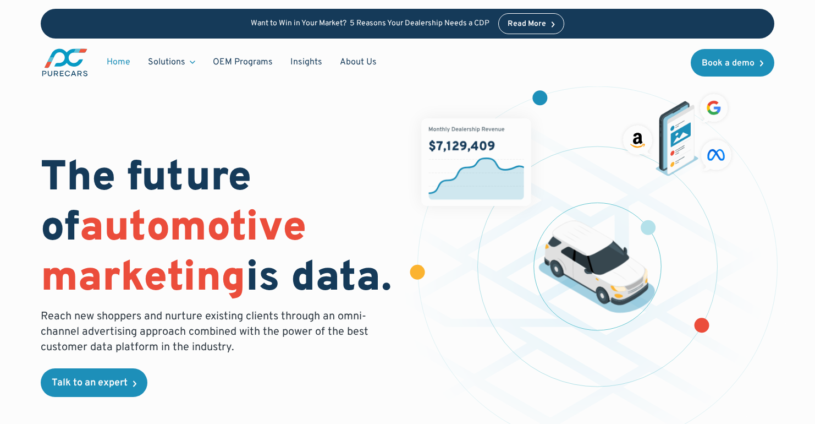 This screenshot has width=815, height=424. I want to click on h1: The future of is data., so click(217, 229).